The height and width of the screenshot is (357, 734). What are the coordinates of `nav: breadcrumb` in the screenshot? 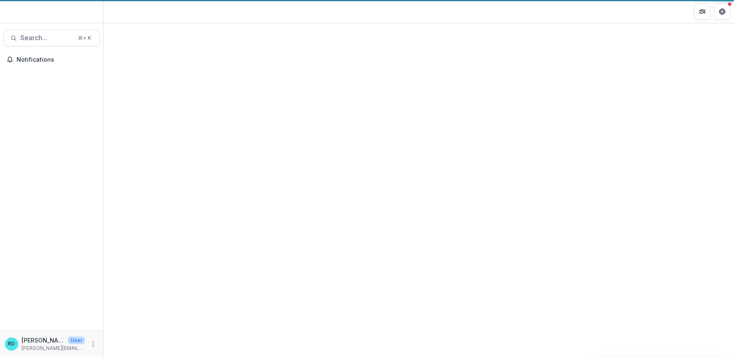 It's located at (124, 11).